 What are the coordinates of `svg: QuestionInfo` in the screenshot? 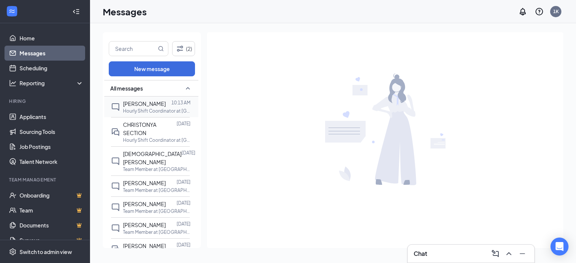 It's located at (539, 12).